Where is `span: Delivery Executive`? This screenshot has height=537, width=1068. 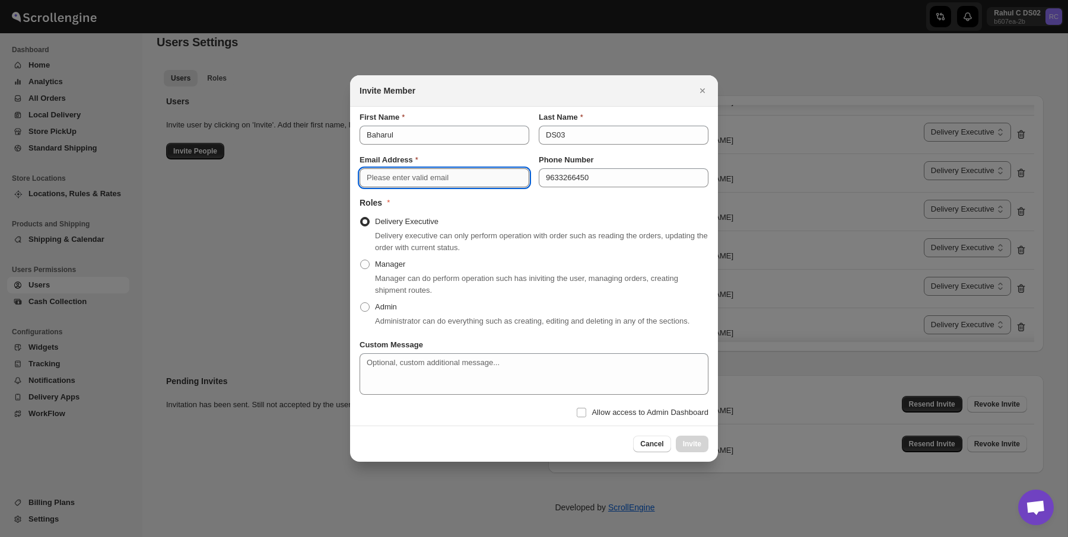 span: Delivery Executive is located at coordinates (406, 221).